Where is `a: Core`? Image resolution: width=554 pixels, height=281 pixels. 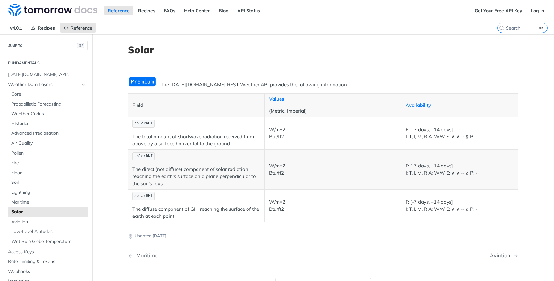
a: Core is located at coordinates (48, 94).